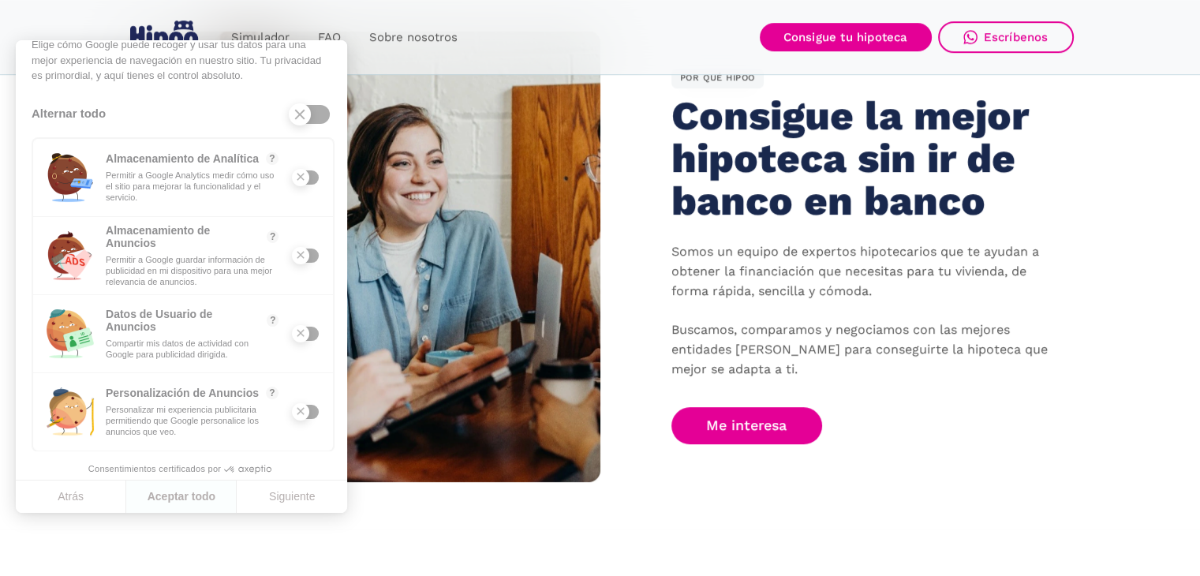 Image resolution: width=1200 pixels, height=576 pixels. Describe the element at coordinates (260, 37) in the screenshot. I see `a: Simulador` at that location.